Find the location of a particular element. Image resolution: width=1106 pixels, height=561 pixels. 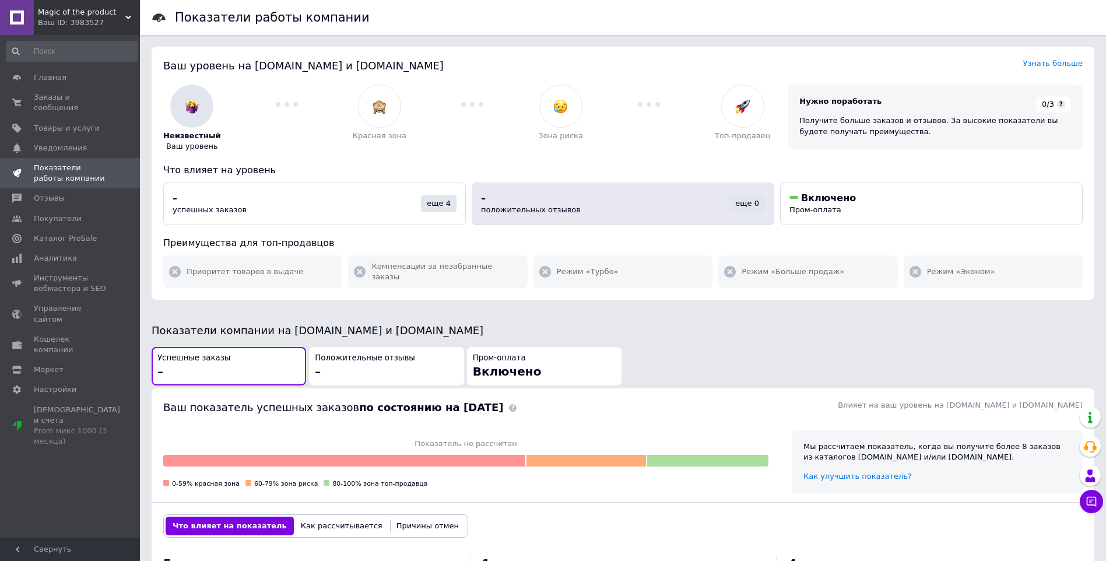

button: Чат с покупателем is located at coordinates (1092, 502).